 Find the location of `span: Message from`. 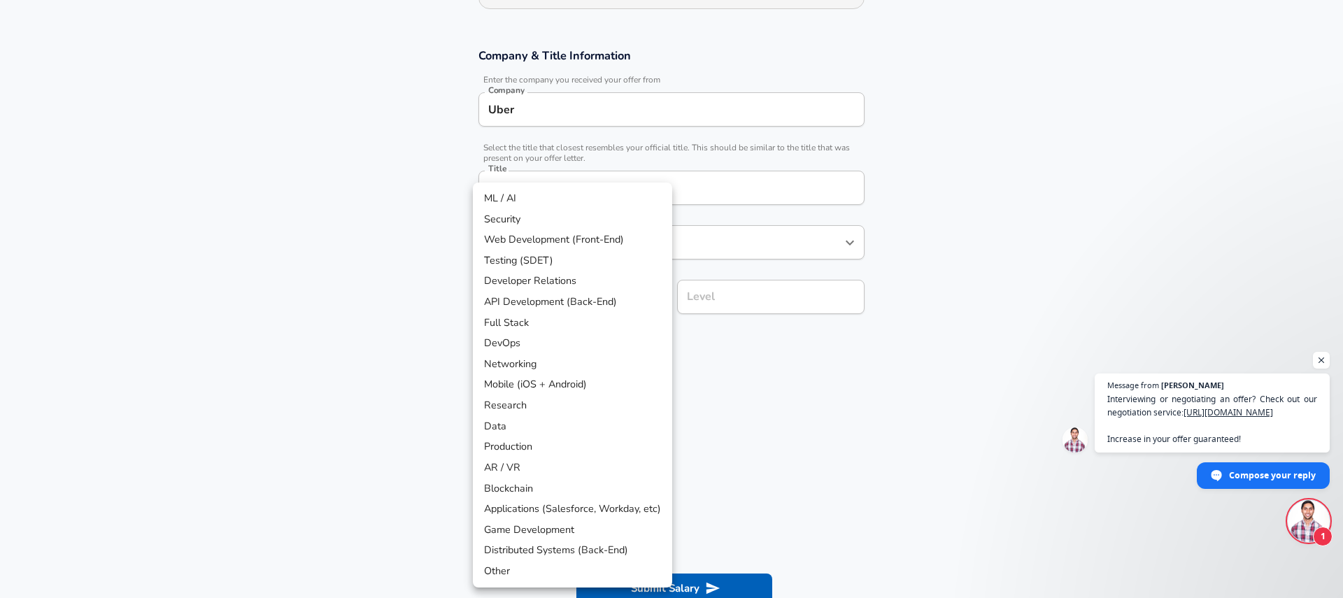

span: Message from is located at coordinates (1133, 385).